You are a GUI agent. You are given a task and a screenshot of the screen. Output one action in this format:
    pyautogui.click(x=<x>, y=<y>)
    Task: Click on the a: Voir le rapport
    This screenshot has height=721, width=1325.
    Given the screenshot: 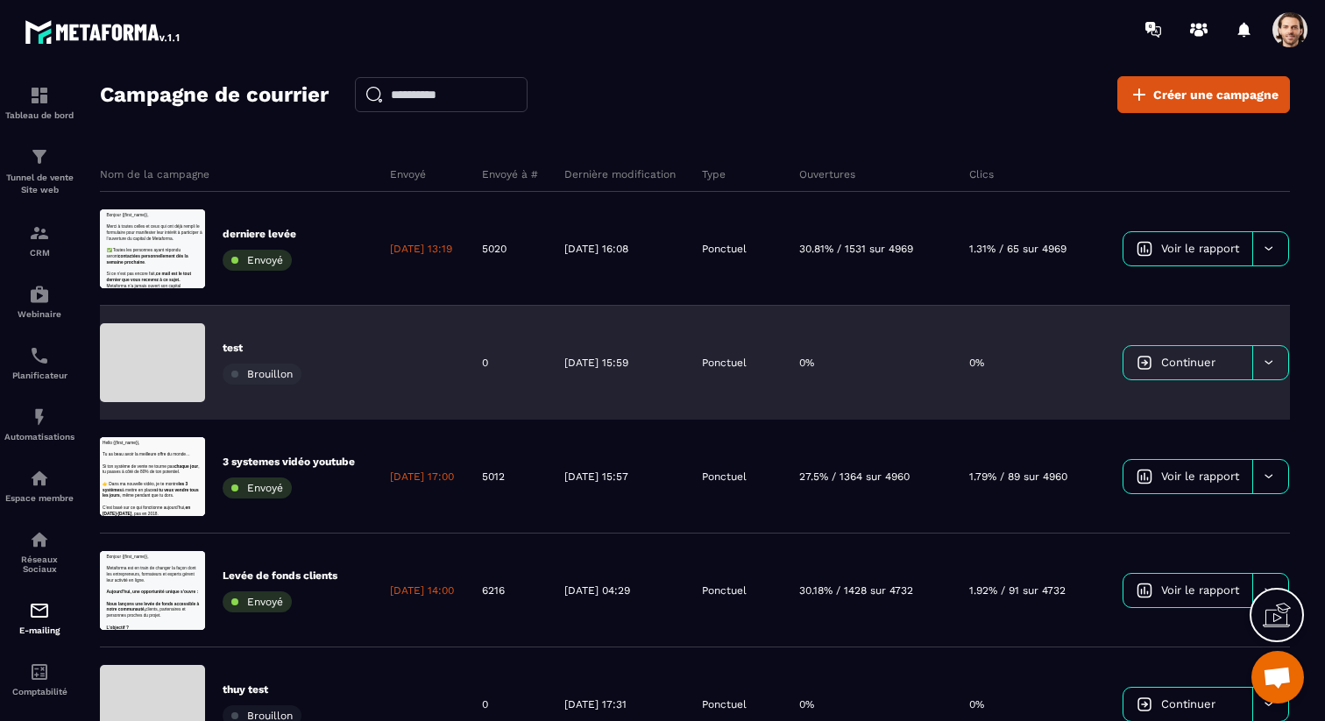 What is the action you would take?
    pyautogui.click(x=1188, y=249)
    